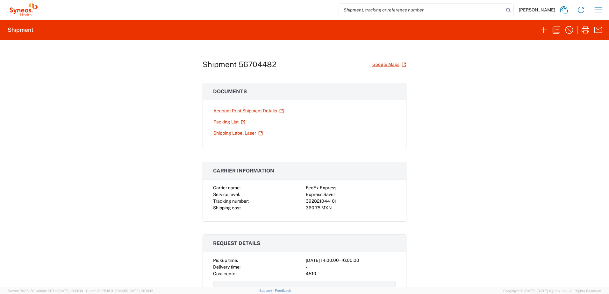  Describe the element at coordinates (226, 195) in the screenshot. I see `span: Service level:` at that location.